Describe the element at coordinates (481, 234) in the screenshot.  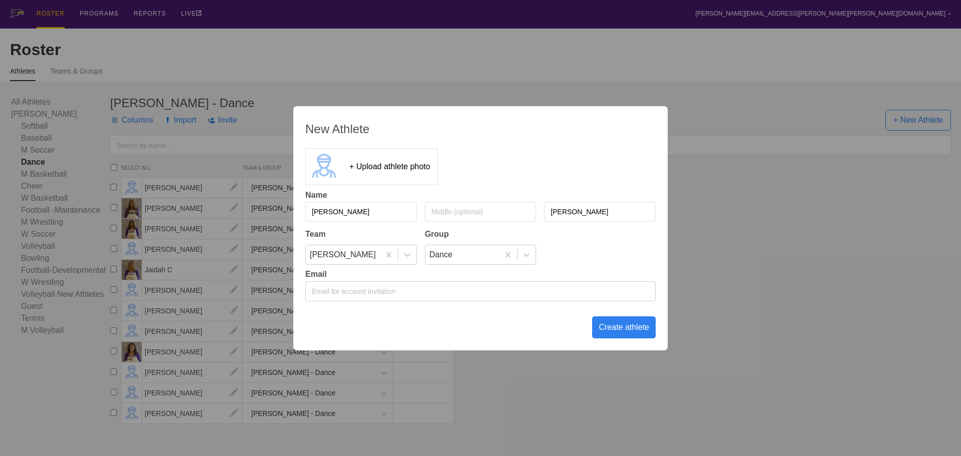
I see `div: Group` at that location.